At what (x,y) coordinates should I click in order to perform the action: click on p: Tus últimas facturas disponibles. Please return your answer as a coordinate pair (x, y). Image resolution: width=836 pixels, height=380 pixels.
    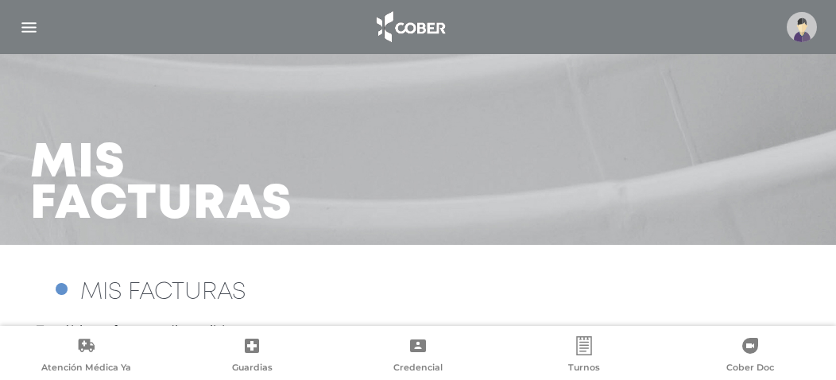
    Looking at the image, I should click on (418, 331).